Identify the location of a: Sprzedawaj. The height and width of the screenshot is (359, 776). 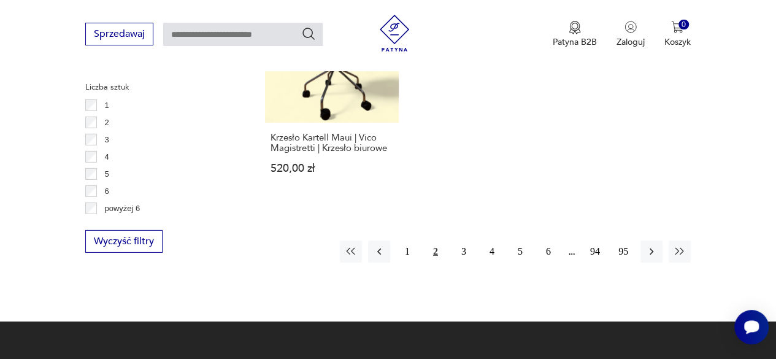
(119, 35).